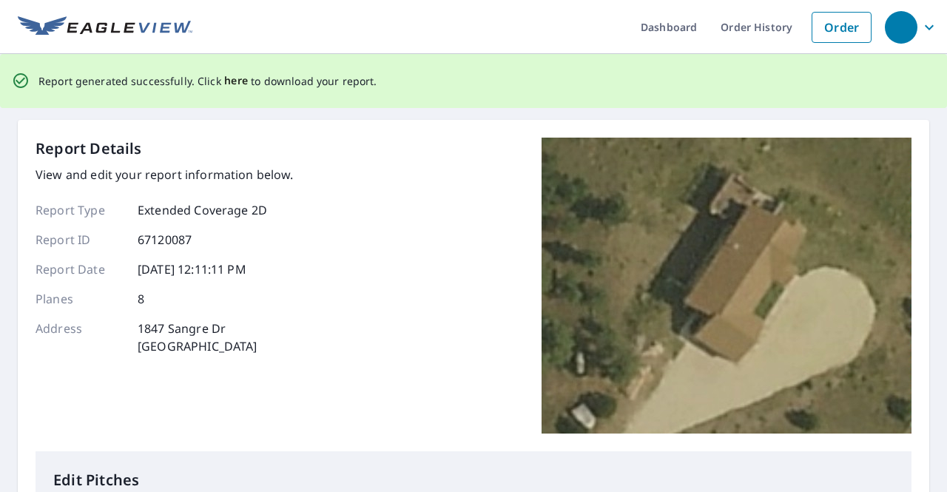  What do you see at coordinates (141, 299) in the screenshot?
I see `p: 8` at bounding box center [141, 299].